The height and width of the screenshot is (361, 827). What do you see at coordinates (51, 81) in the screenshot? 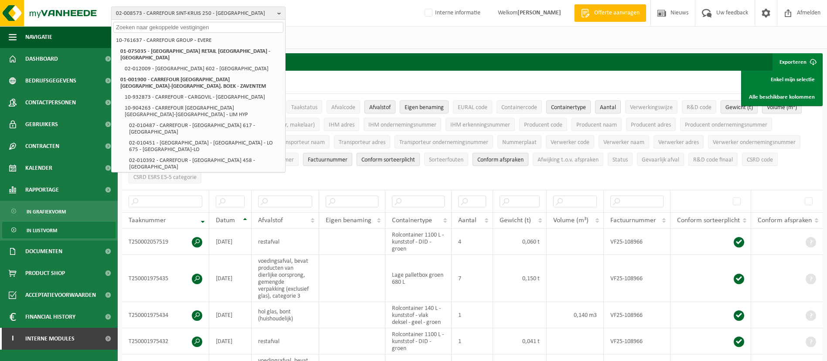
I see `span: Bedrijfsgegevens` at bounding box center [51, 81].